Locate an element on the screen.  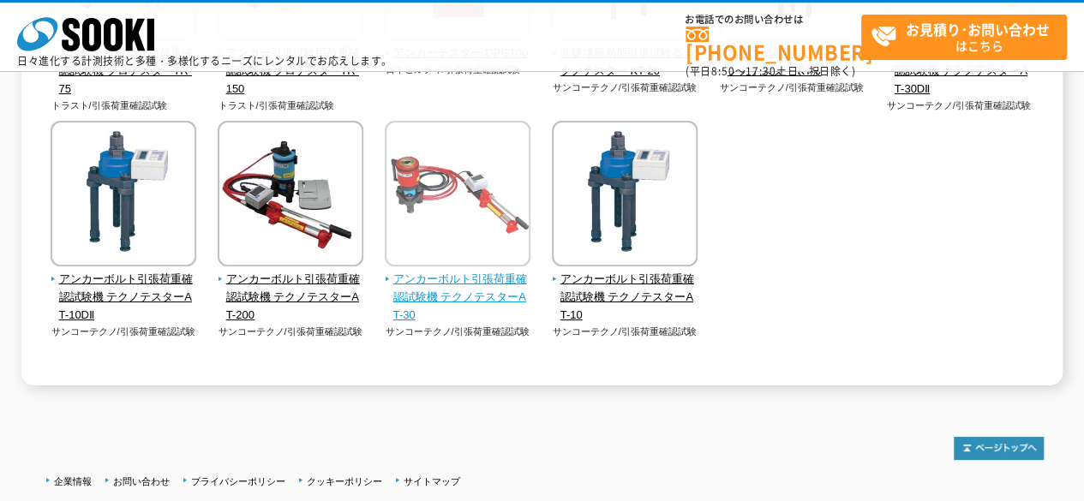
img: アンカーボルト引張荷重確認試験機 テクノテスターAT-30 is located at coordinates (457, 195).